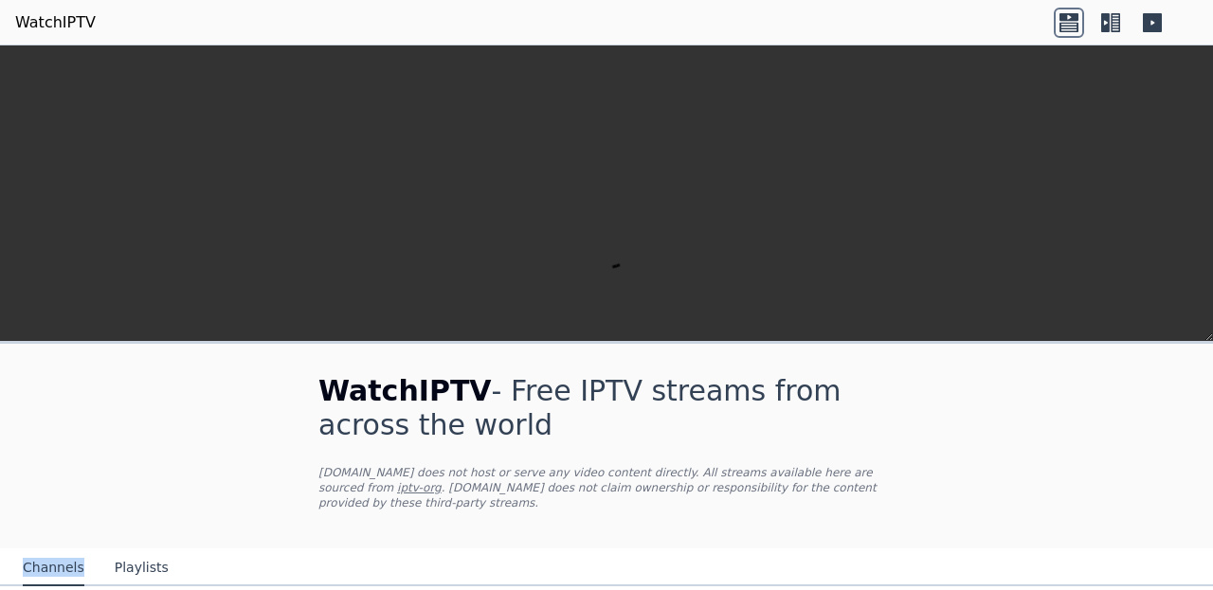  Describe the element at coordinates (419, 488) in the screenshot. I see `a: iptv-org` at that location.